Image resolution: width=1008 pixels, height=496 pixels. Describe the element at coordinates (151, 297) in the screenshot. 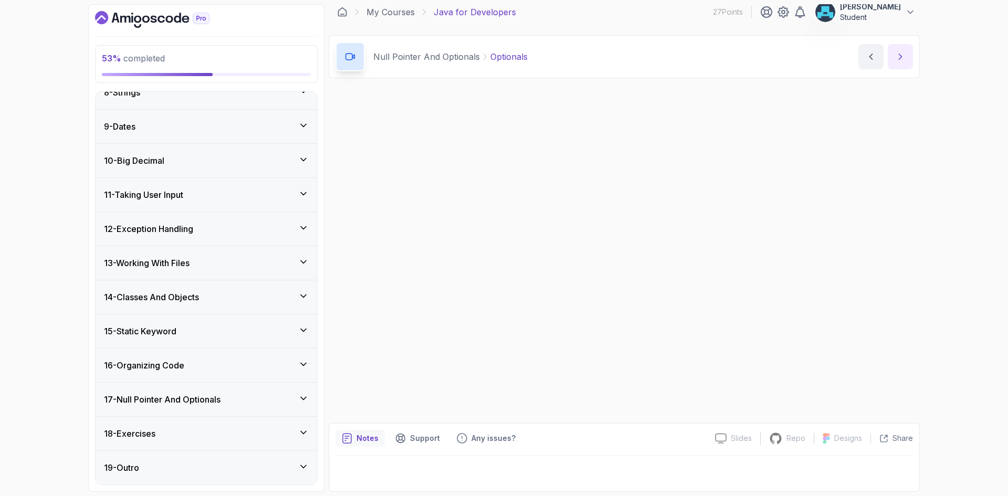

I see `h3: 14 - Classes And Objects` at that location.